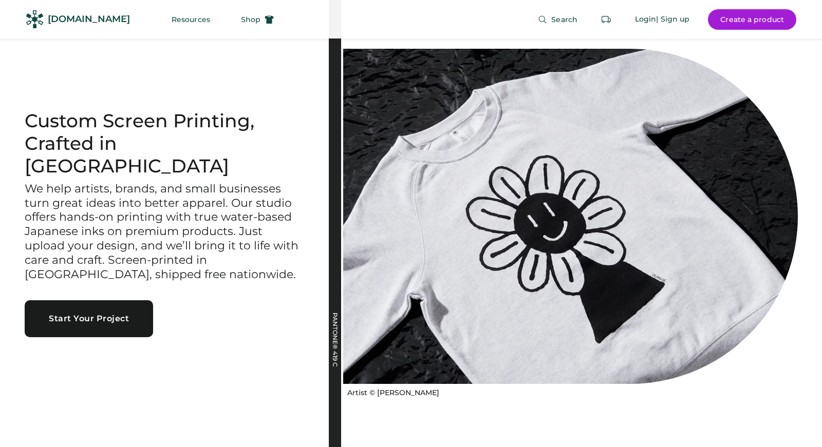 Image resolution: width=822 pixels, height=447 pixels. What do you see at coordinates (335, 364) in the screenshot?
I see `div: PANTONE® 419 C` at bounding box center [335, 364].